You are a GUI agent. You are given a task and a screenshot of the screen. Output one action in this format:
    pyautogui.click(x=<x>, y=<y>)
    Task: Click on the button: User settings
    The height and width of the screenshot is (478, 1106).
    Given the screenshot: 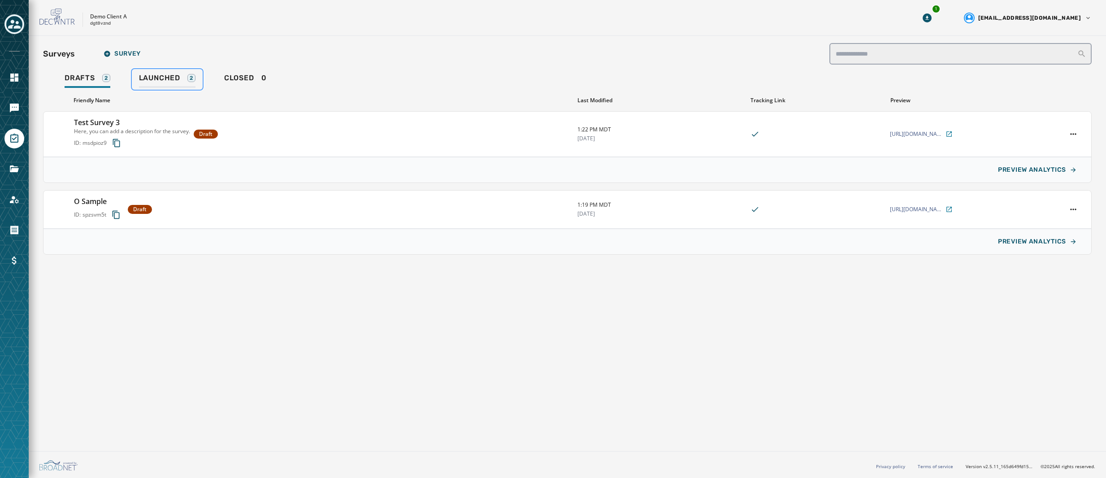 What is the action you would take?
    pyautogui.click(x=1028, y=18)
    